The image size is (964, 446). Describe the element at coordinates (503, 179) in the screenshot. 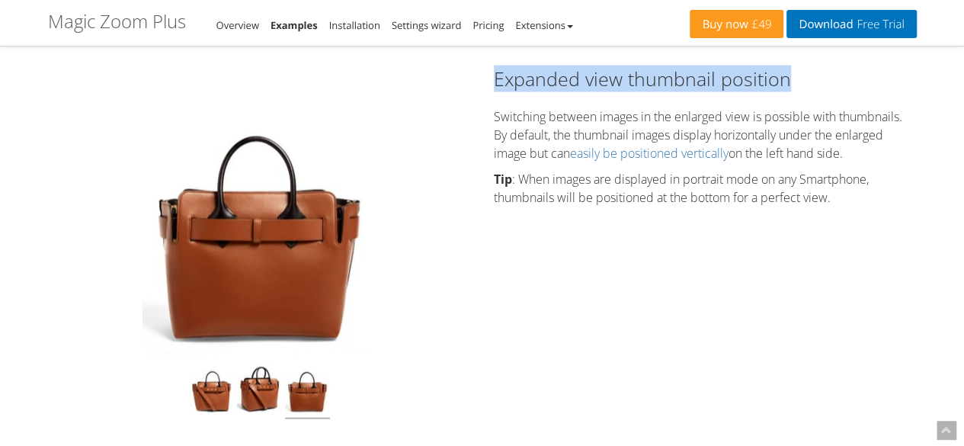

I see `strong: Tip` at that location.